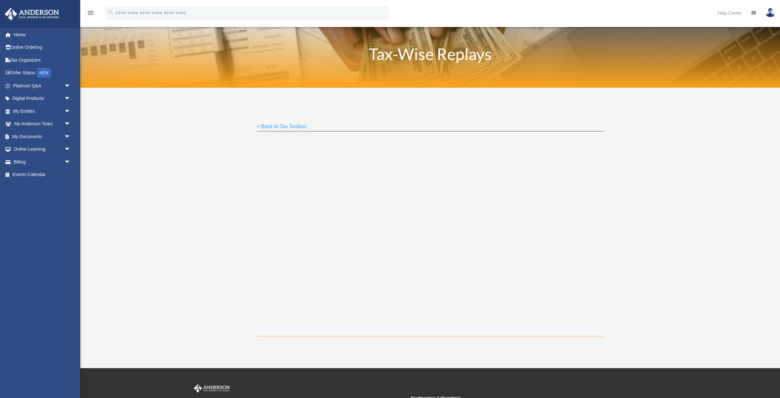 Image resolution: width=780 pixels, height=398 pixels. Describe the element at coordinates (42, 137) in the screenshot. I see `a: My Documentsarrow_drop_down` at that location.